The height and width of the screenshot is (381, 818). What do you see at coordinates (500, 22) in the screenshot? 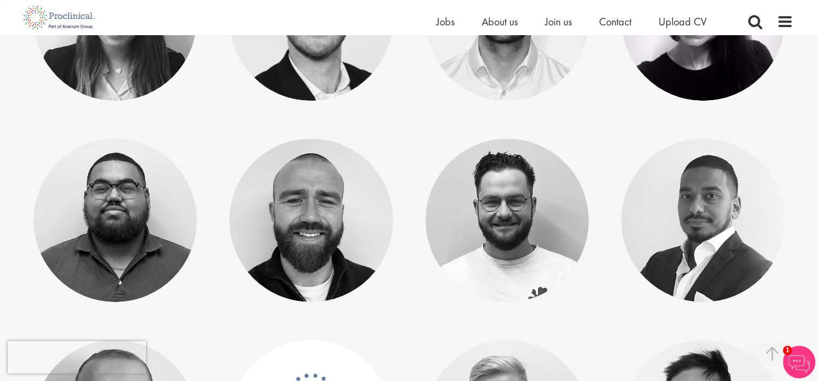
I see `span: About us` at bounding box center [500, 22].